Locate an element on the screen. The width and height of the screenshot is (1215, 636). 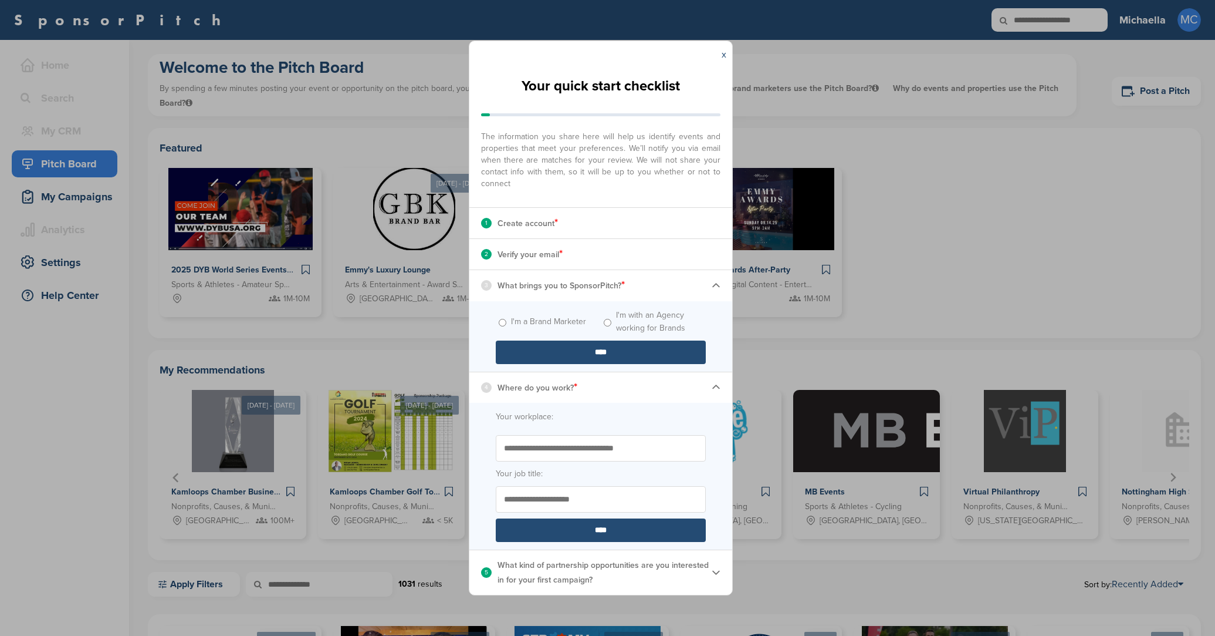
div: 5 is located at coordinates (487, 572).